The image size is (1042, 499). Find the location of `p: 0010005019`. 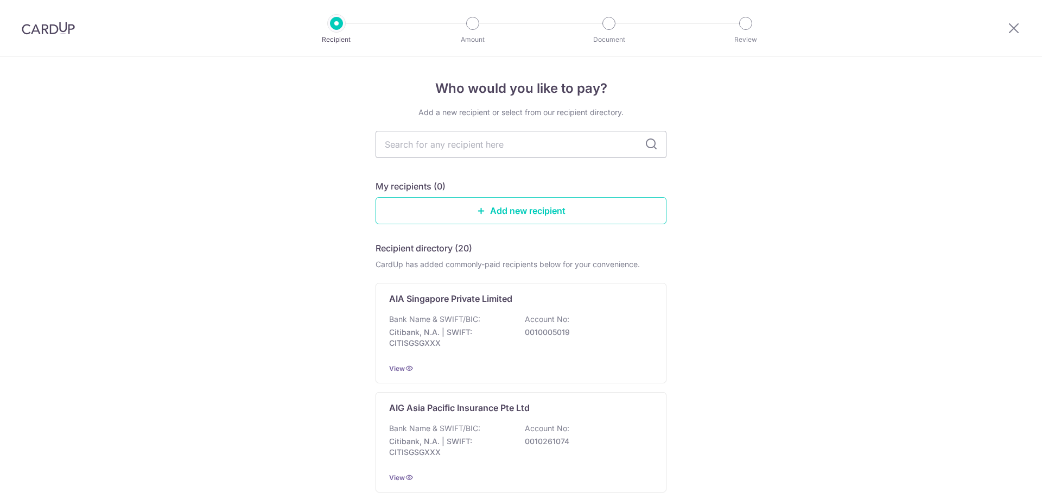

p: 0010005019 is located at coordinates (586, 332).